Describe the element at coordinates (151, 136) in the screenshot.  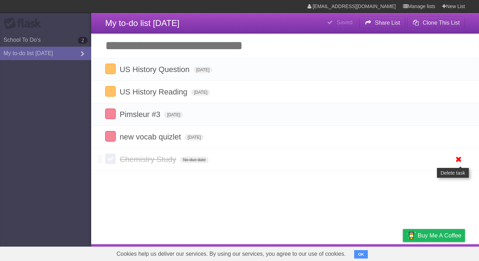
I see `span: new vocab quizlet` at that location.